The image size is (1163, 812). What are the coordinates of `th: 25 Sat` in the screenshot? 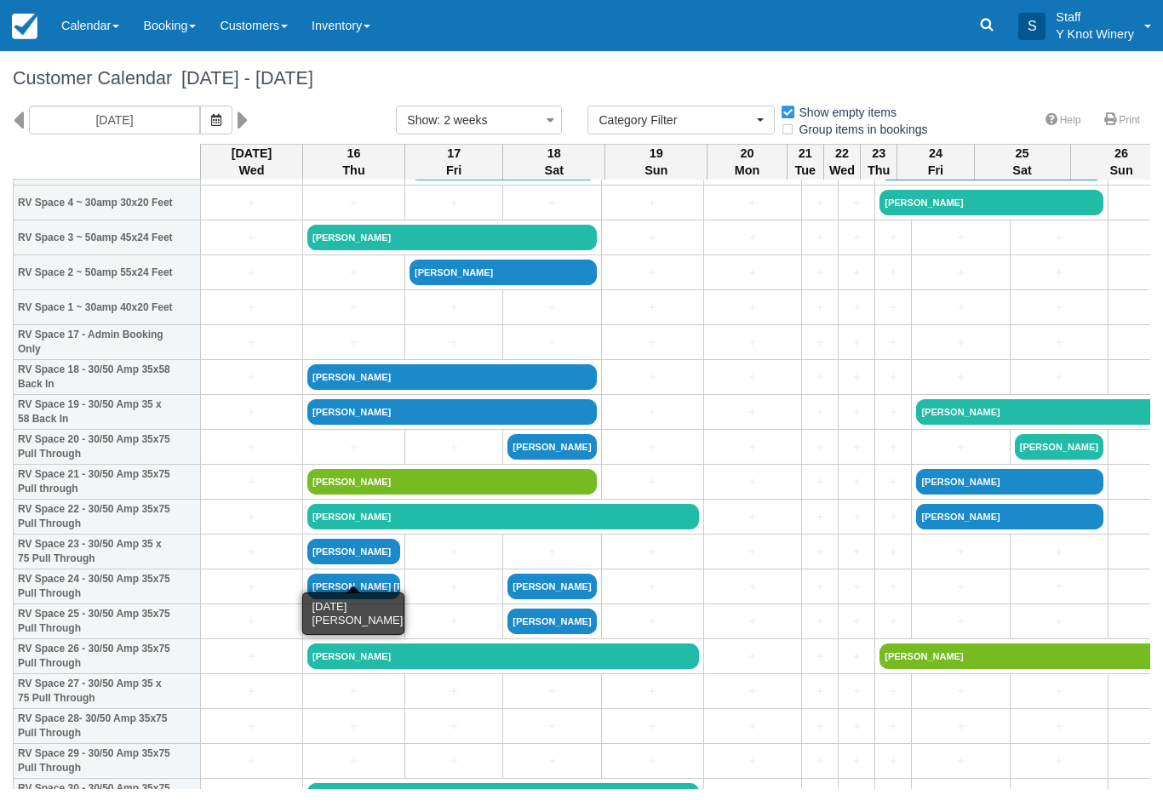 It's located at (1022, 162).